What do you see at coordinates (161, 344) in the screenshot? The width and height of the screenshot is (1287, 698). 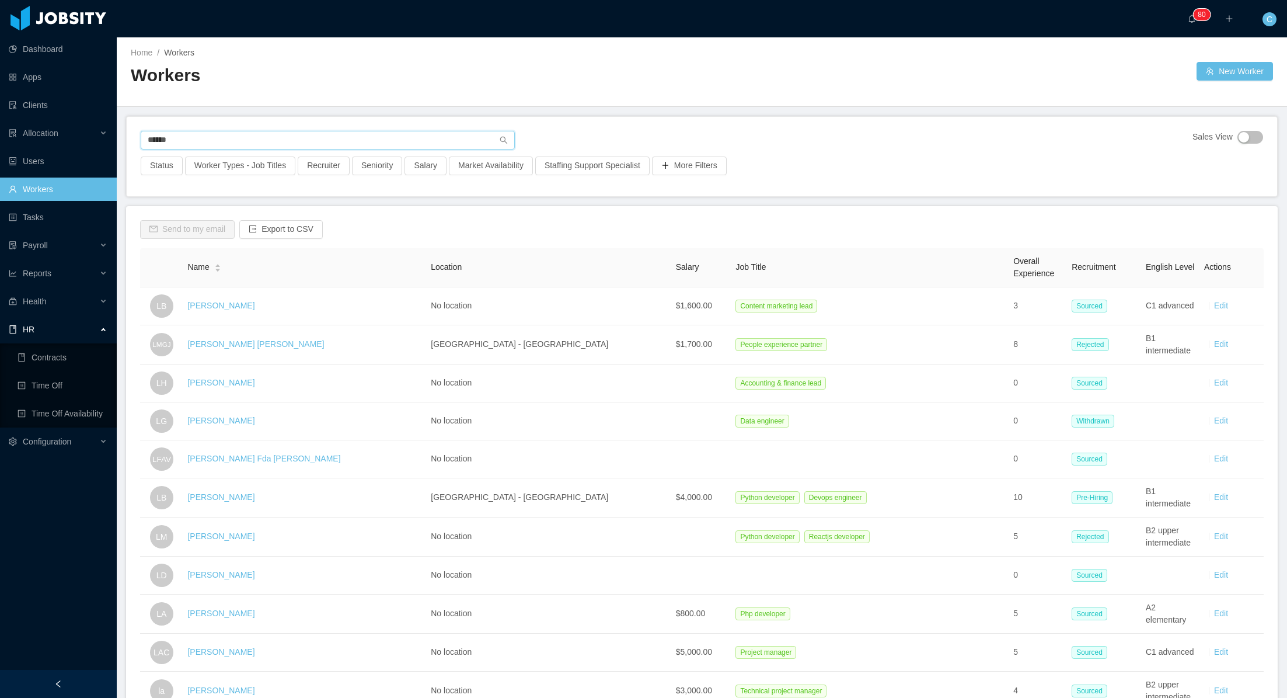 I see `span: LMGJ` at bounding box center [161, 344].